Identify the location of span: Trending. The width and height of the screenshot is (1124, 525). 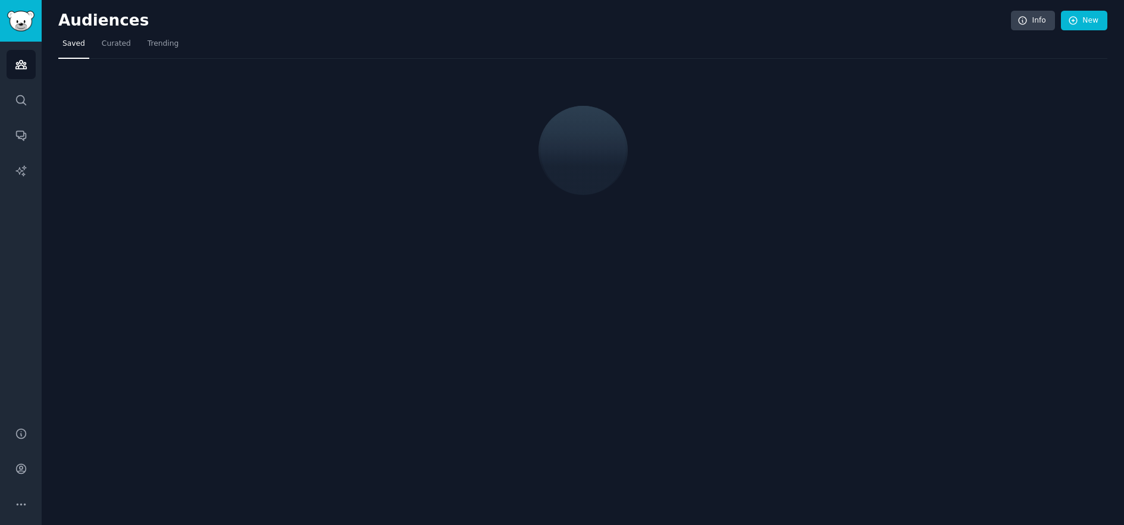
(163, 44).